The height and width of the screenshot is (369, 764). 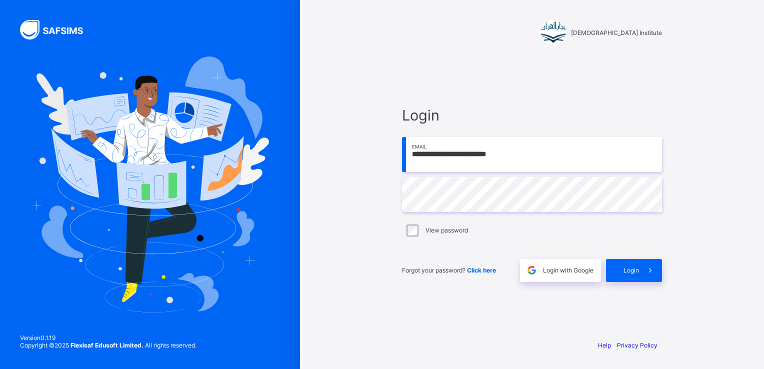 I want to click on span: Click here, so click(x=481, y=270).